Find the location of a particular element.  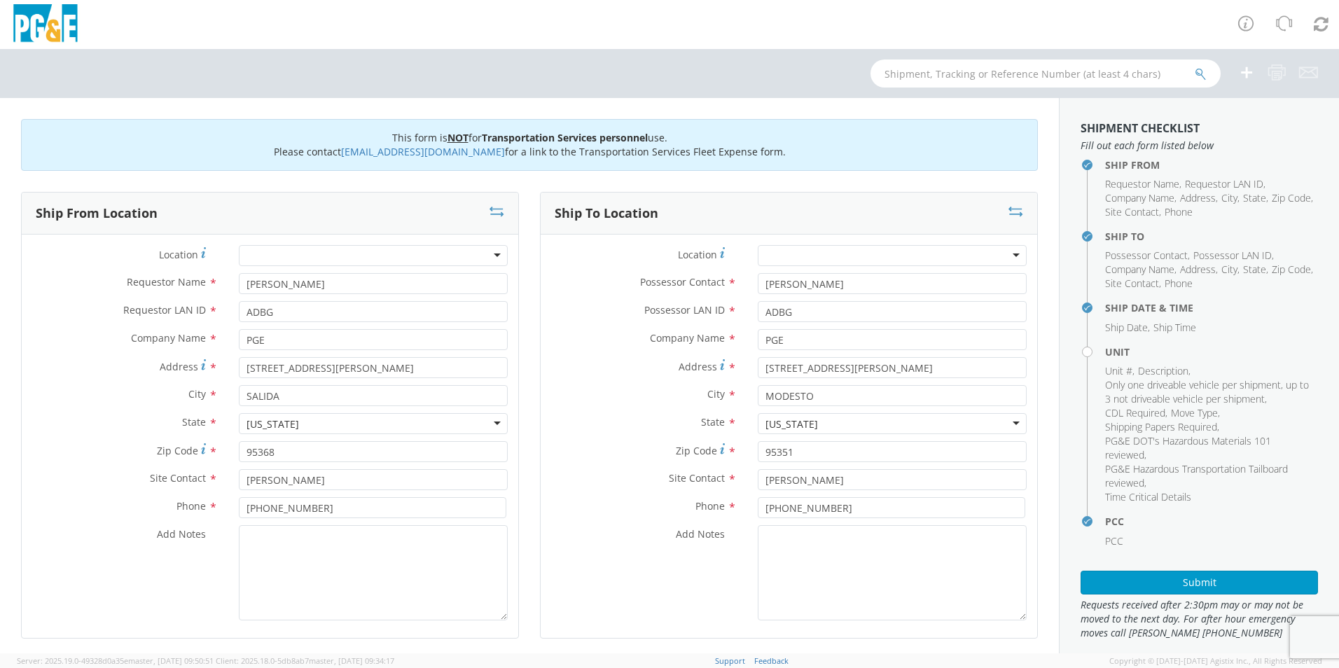

span: Description is located at coordinates (1163, 370).